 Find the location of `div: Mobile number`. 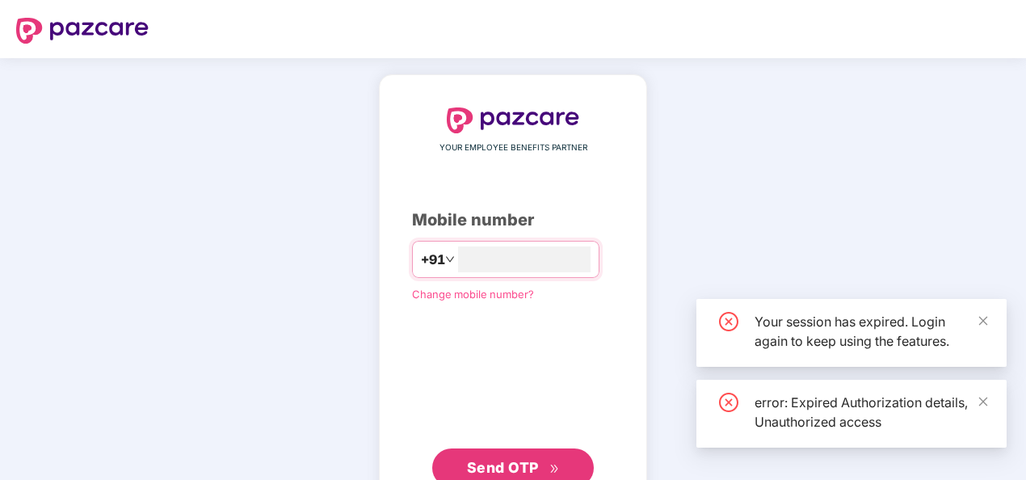

div: Mobile number is located at coordinates (513, 220).